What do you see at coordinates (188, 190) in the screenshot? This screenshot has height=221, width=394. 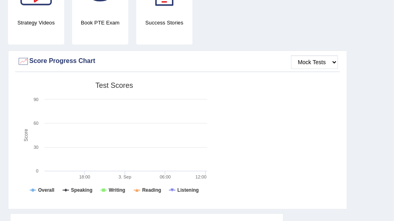 I see `tspan: Listening` at bounding box center [188, 190].